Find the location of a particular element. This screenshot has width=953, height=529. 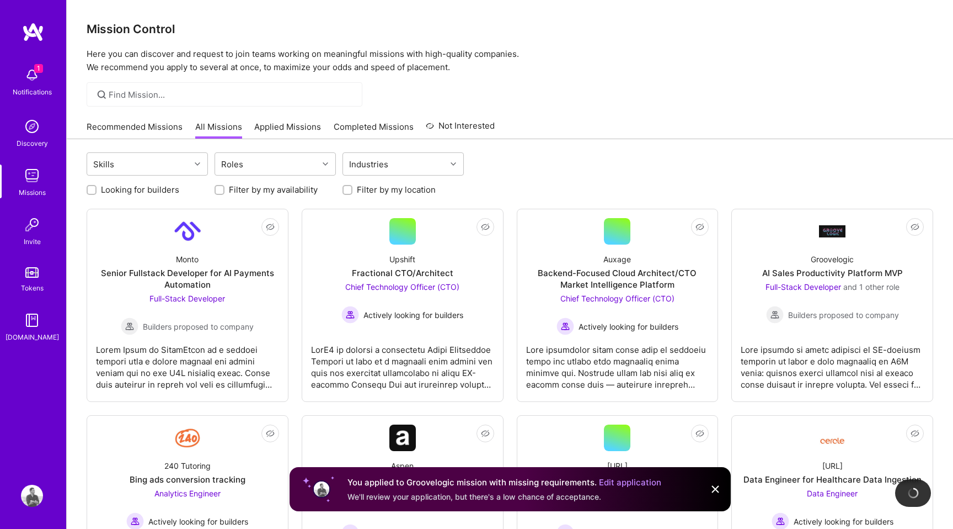

div: Monto is located at coordinates (187, 259).